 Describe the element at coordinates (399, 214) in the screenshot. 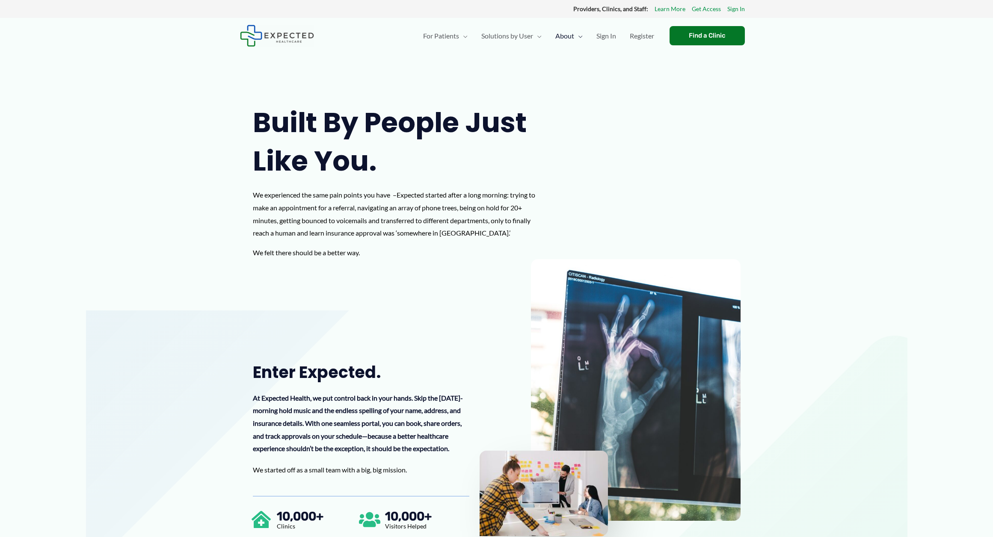

I see `p: We experienced the same pain points you have –` at that location.